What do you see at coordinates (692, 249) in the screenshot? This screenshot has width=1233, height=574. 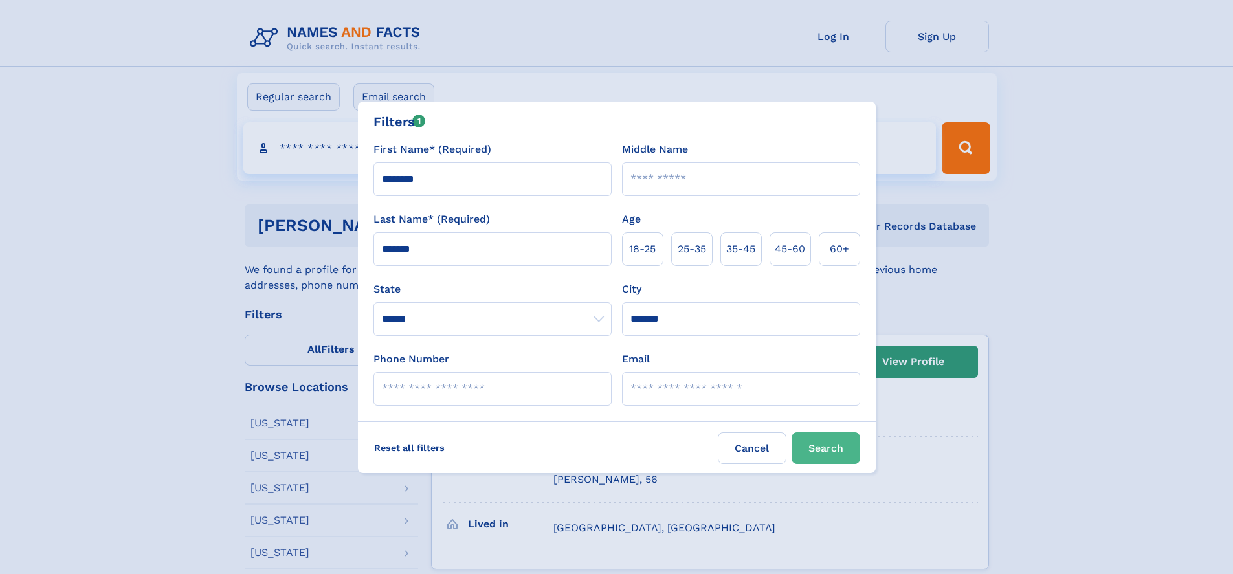 I see `span: 25‑35` at bounding box center [692, 249].